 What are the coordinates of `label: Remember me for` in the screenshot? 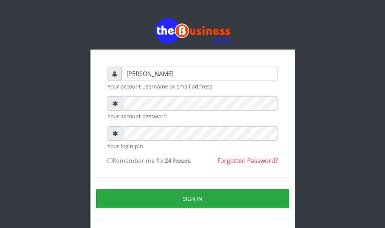 It's located at (149, 161).